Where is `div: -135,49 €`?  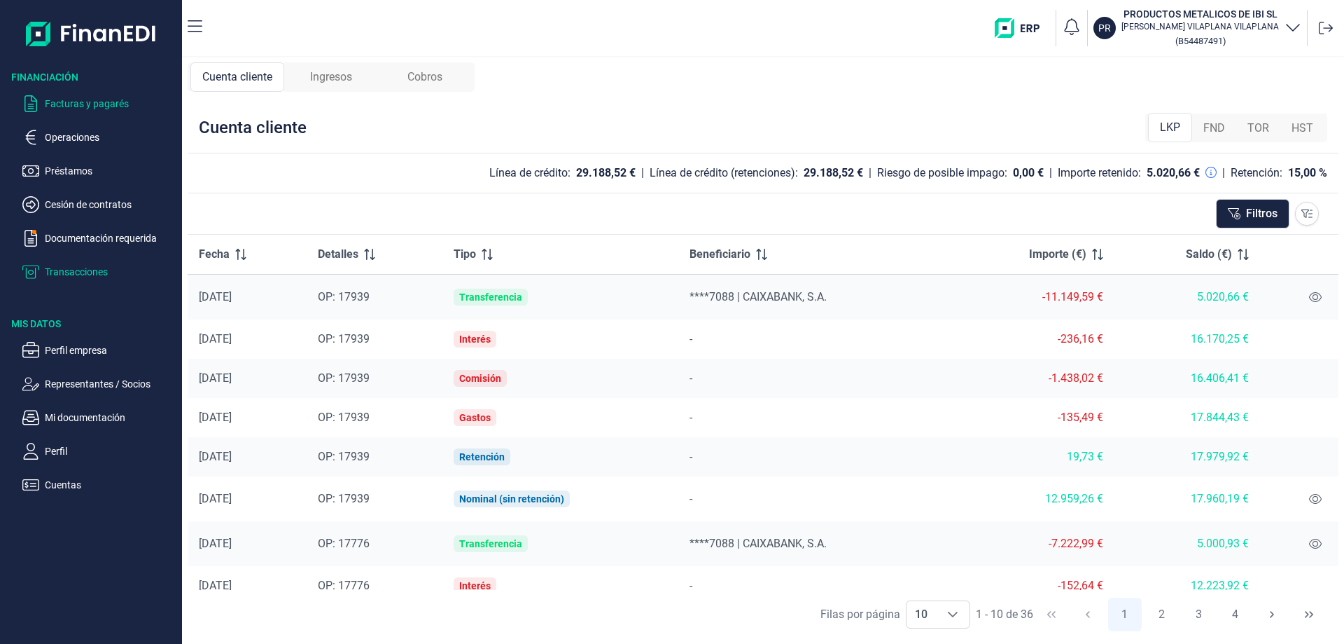
div: -135,49 € is located at coordinates (1032, 417).